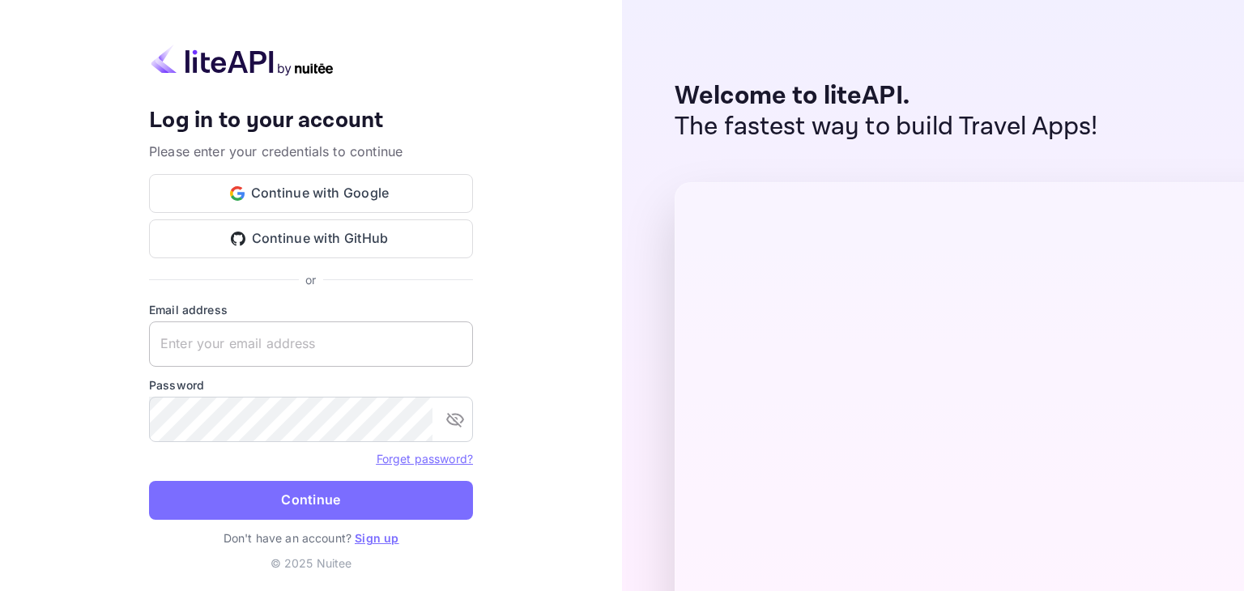 The image size is (1244, 591). What do you see at coordinates (242, 60) in the screenshot?
I see `img: liteapi` at bounding box center [242, 60].